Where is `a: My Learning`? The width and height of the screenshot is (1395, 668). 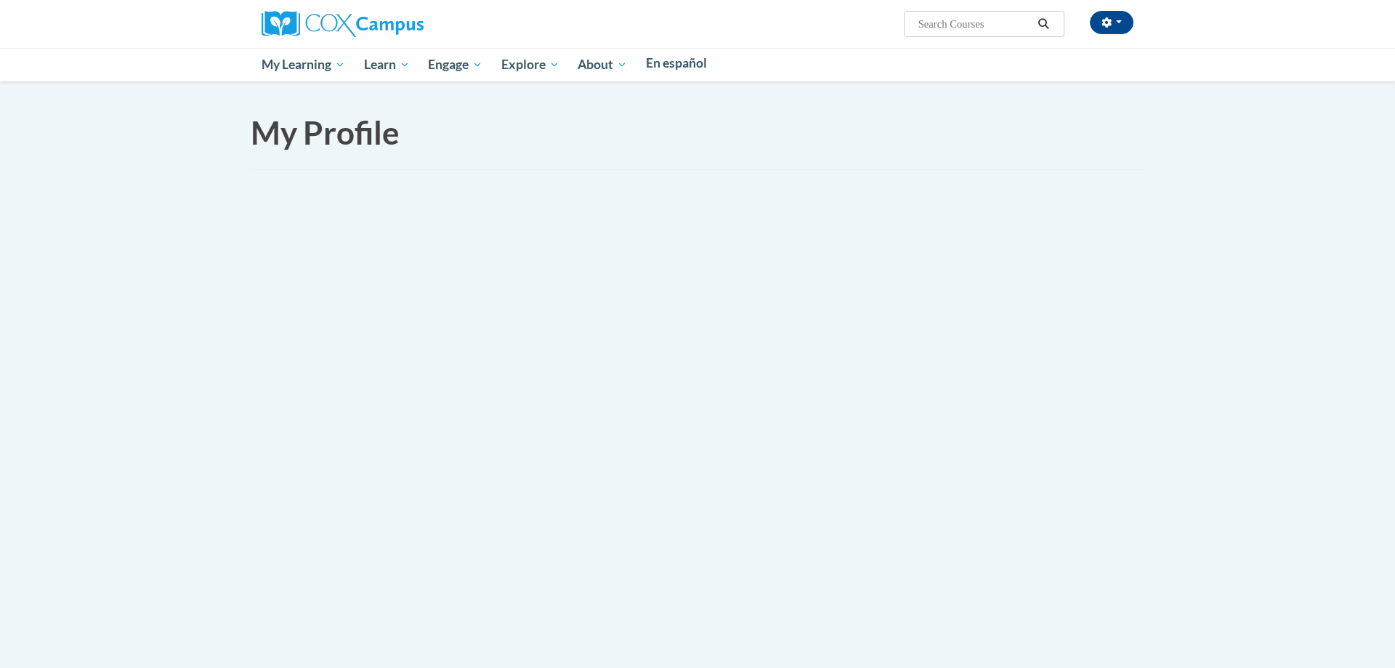
a: My Learning is located at coordinates (303, 65).